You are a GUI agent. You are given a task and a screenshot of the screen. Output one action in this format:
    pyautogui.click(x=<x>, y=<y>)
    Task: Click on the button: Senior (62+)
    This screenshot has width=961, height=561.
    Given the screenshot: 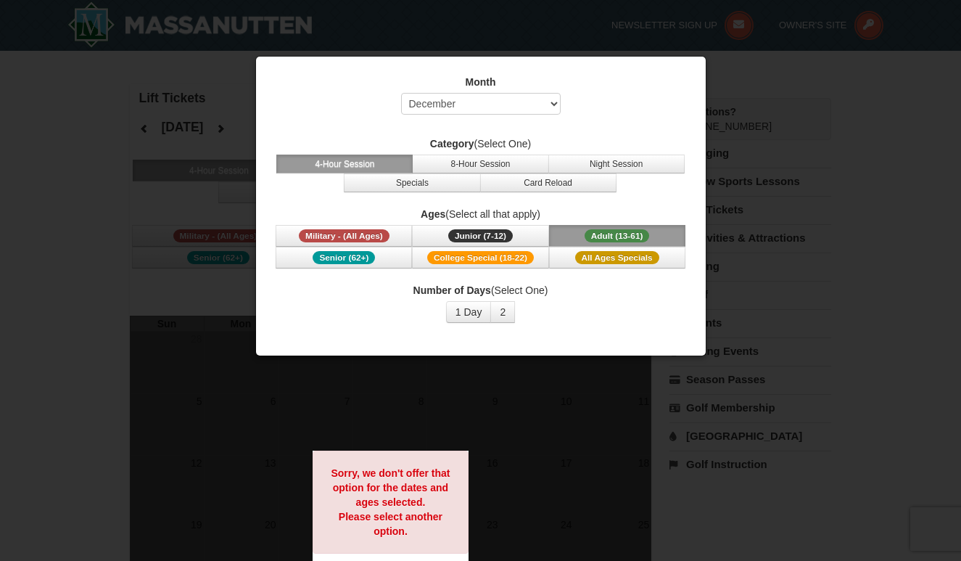 What is the action you would take?
    pyautogui.click(x=344, y=258)
    